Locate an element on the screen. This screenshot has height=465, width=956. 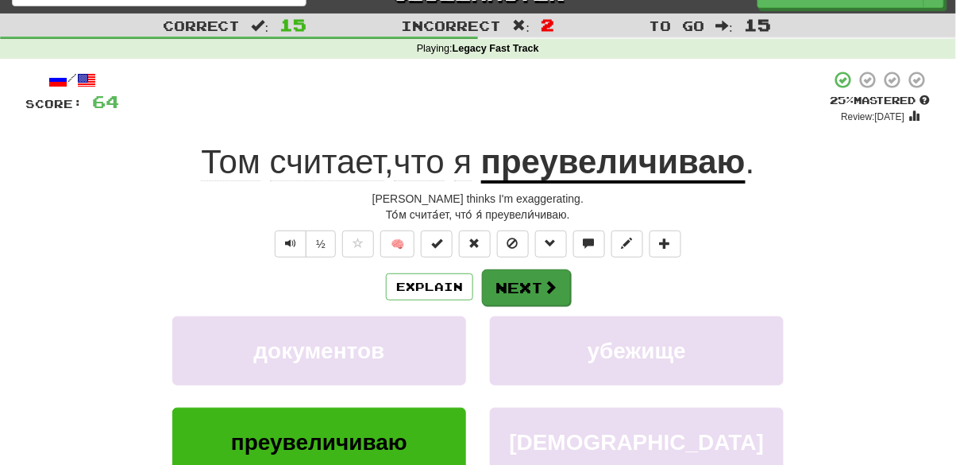
span: я is located at coordinates (463, 162).